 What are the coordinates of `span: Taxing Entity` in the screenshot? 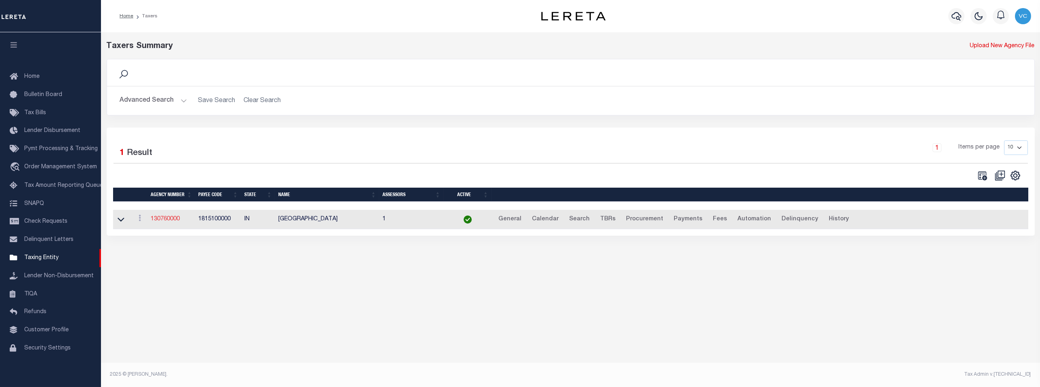 It's located at (41, 258).